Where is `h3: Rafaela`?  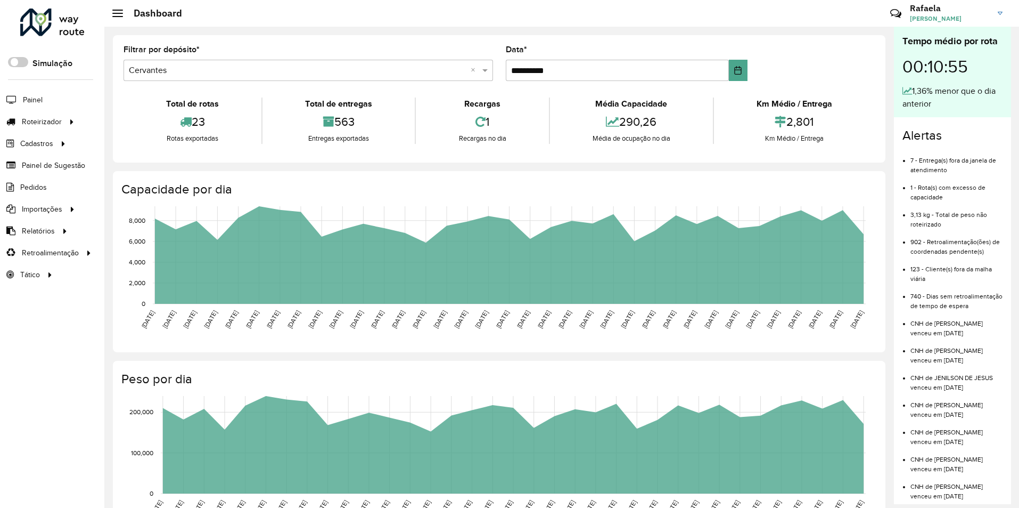 h3: Rafaela is located at coordinates (950, 8).